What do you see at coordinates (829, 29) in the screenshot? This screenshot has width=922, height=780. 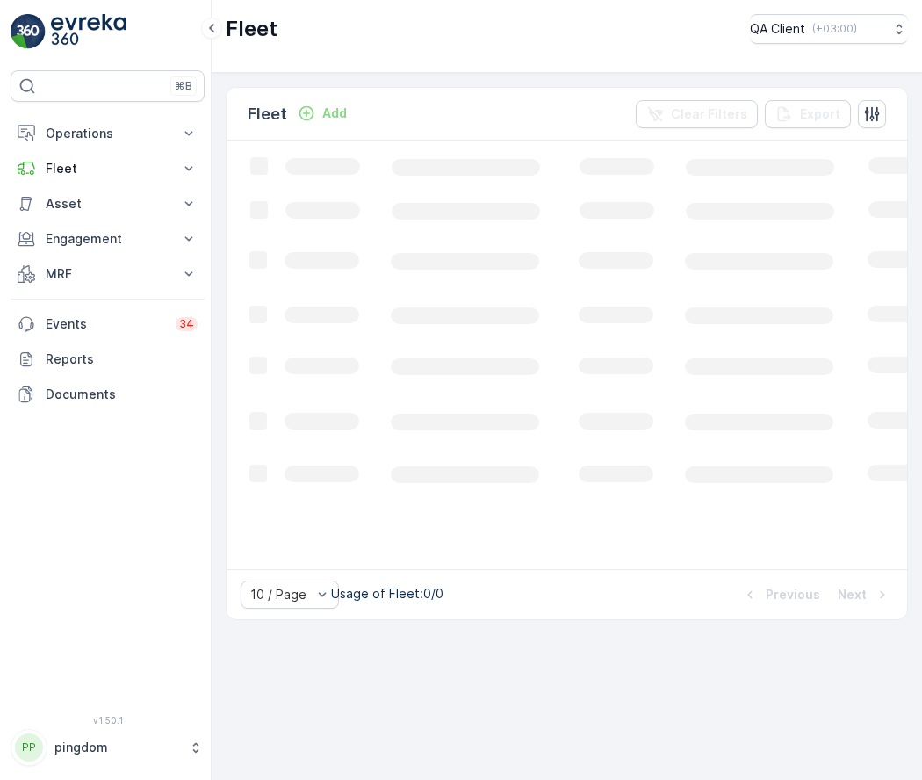 I see `button: QA Client(+03:00)` at bounding box center [829, 29].